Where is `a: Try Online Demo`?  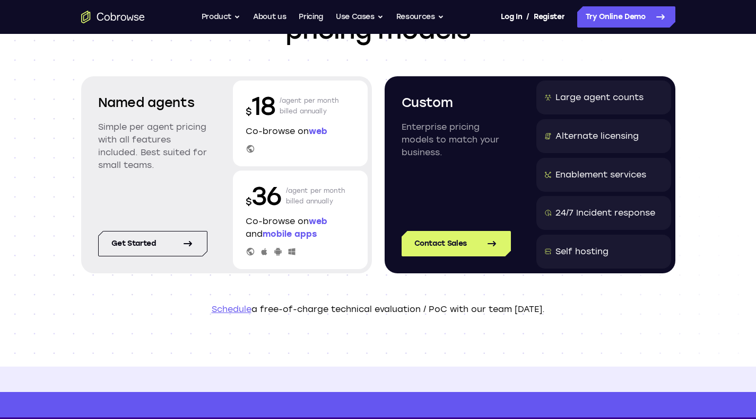
a: Try Online Demo is located at coordinates (626, 17).